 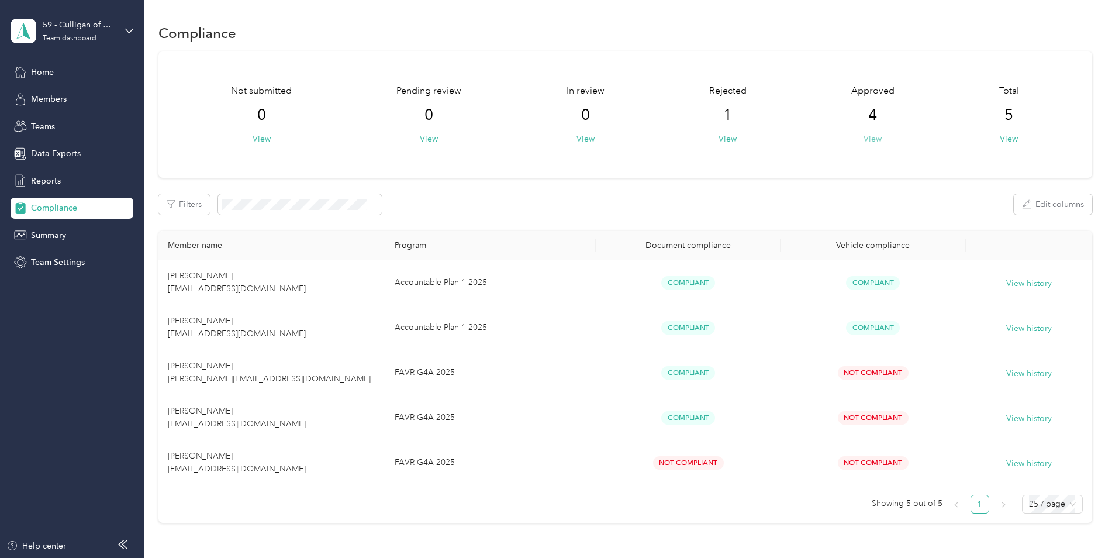 I want to click on span: right, so click(x=1003, y=505).